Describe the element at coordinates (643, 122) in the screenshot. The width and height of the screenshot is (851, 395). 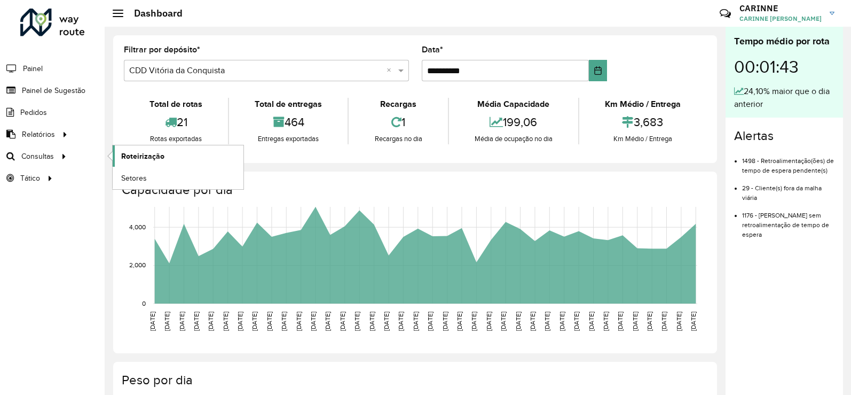
I see `div: 3,683` at that location.